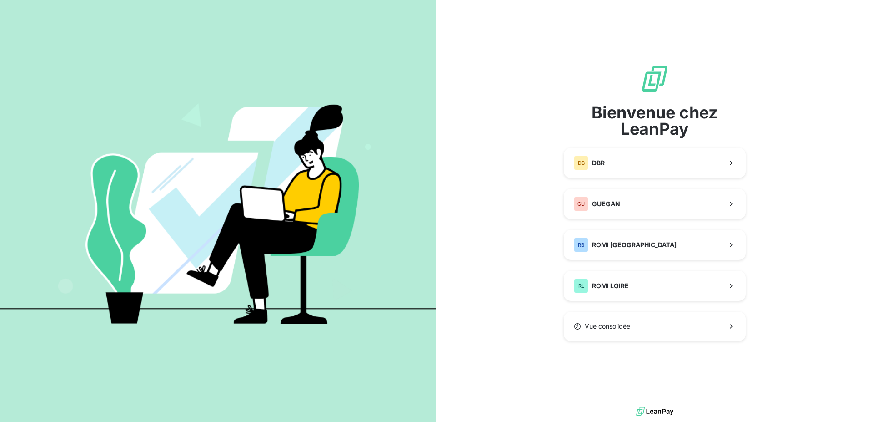 The width and height of the screenshot is (873, 422). I want to click on img: logo, so click(655, 411).